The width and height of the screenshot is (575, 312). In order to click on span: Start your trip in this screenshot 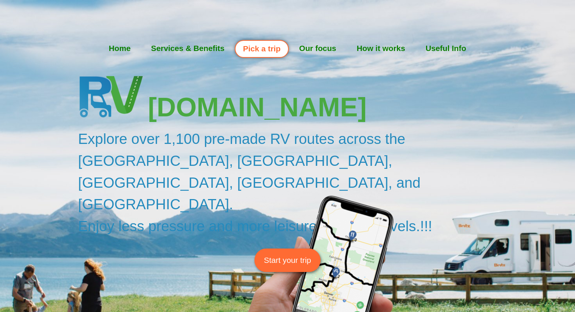, I will do `click(287, 260)`.